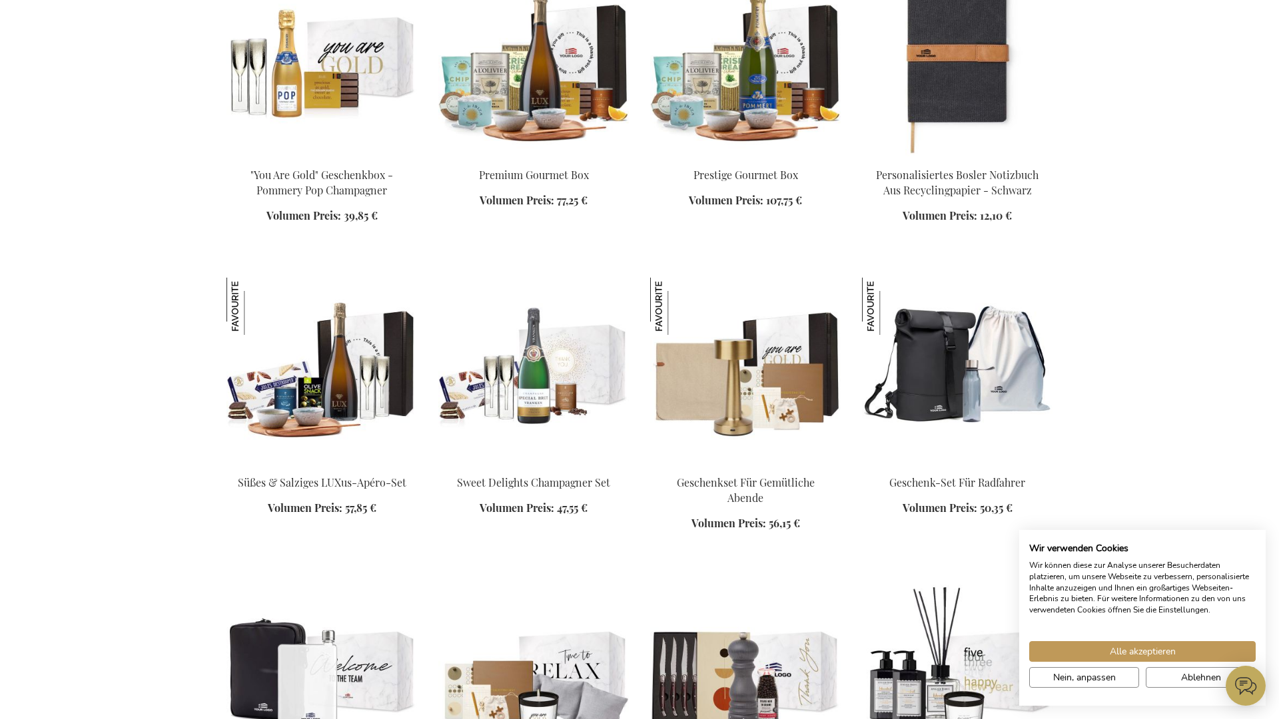  I want to click on span: 12,10 €, so click(996, 215).